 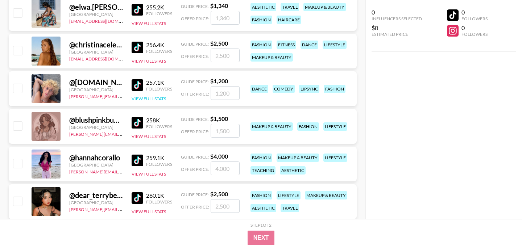 What do you see at coordinates (159, 45) in the screenshot?
I see `div: 256.4K` at bounding box center [159, 45].